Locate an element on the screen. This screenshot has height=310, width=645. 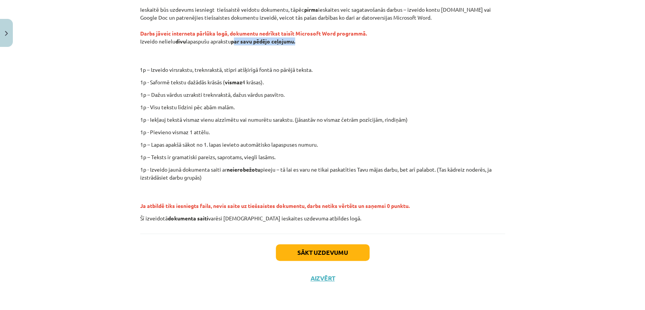
button: Aizvērt is located at coordinates (323, 278).